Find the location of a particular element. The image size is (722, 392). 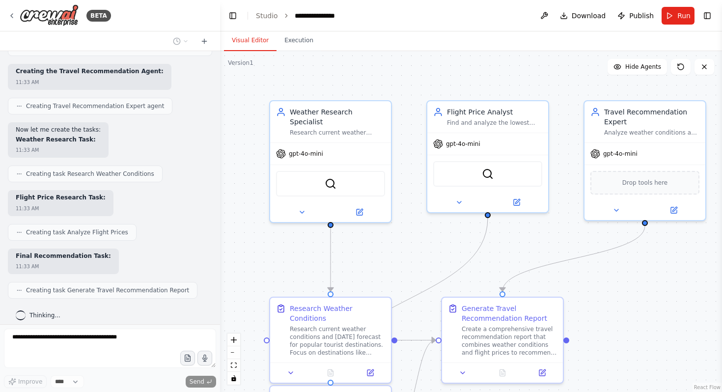

a: Studio is located at coordinates (267, 16).